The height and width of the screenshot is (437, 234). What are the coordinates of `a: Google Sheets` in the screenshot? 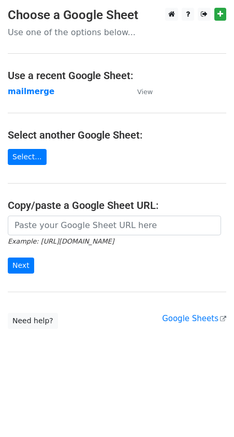 It's located at (194, 318).